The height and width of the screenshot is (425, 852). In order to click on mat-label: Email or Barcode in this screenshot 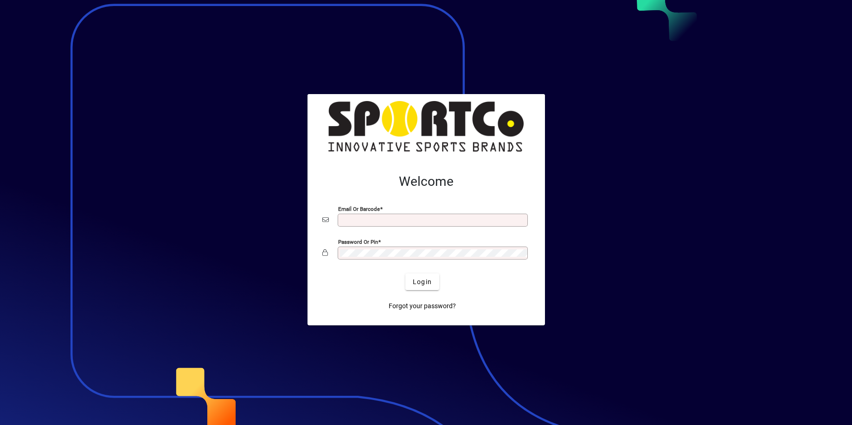, I will do `click(359, 209)`.